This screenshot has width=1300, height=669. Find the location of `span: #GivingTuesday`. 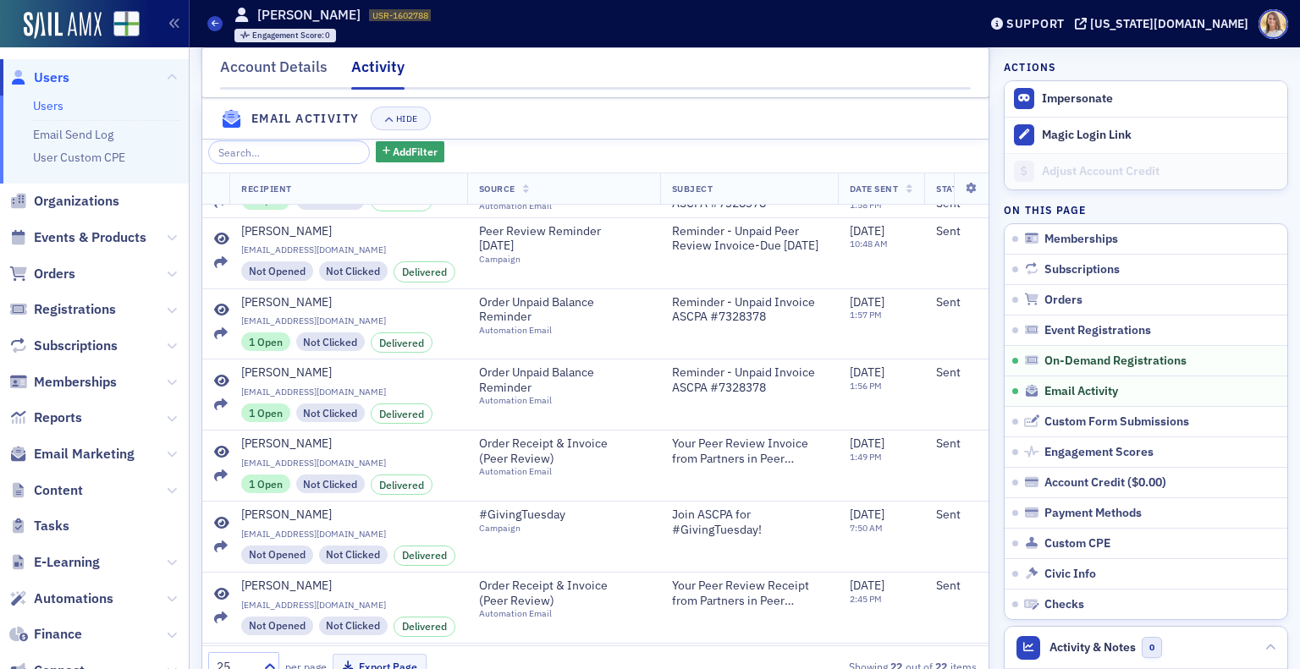

span: #GivingTuesday is located at coordinates (556, 515).